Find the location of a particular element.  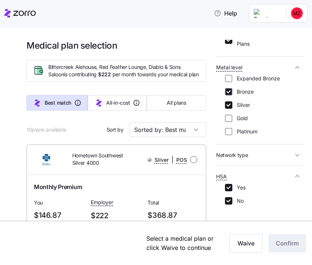

button: HSA is located at coordinates (260, 176).